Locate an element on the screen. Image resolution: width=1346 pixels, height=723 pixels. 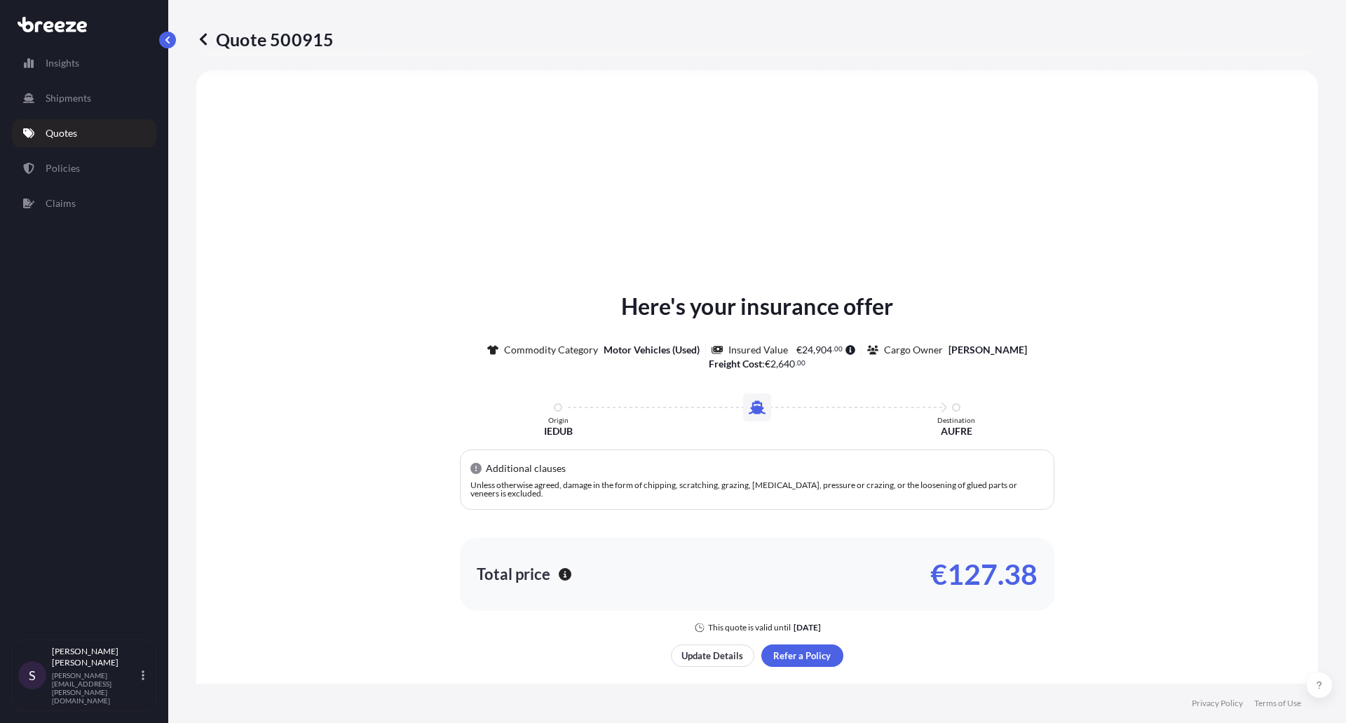
button: Update Details is located at coordinates (712, 656).